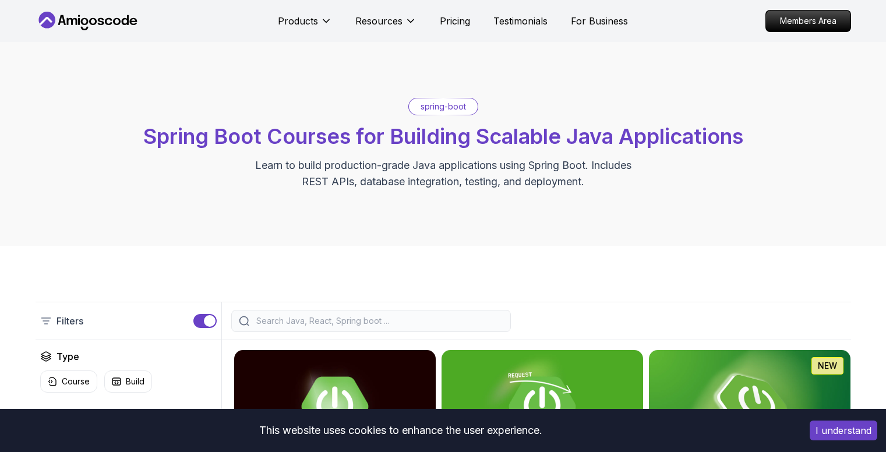 This screenshot has height=452, width=886. Describe the element at coordinates (444, 136) in the screenshot. I see `span: Spring Boot Courses for Building Scalable Java Applications` at that location.